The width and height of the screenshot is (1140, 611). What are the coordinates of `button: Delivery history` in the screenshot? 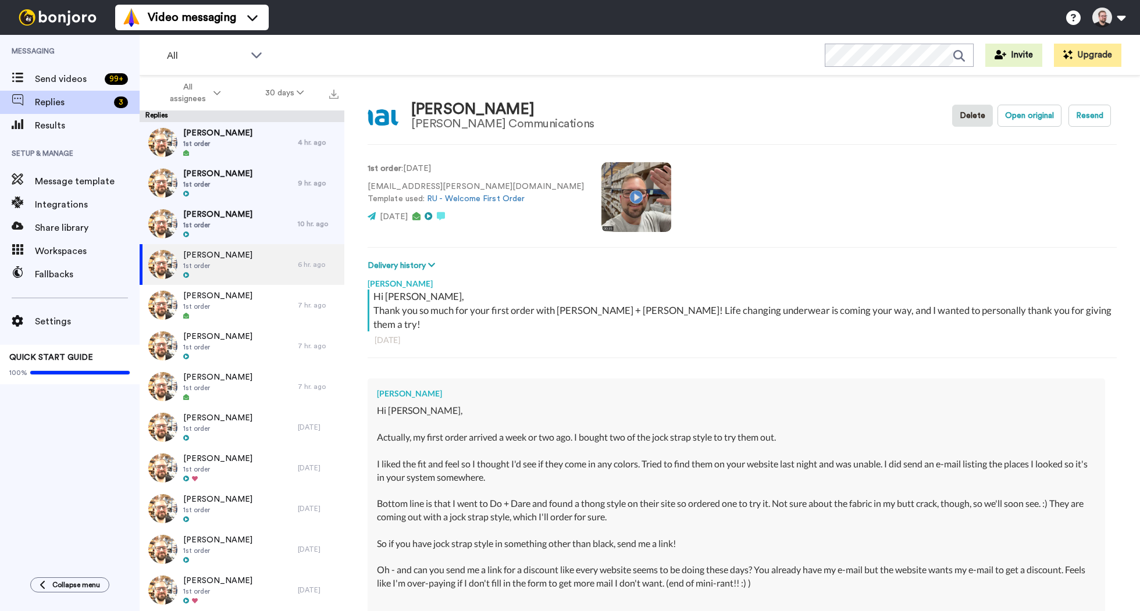 It's located at (403, 266).